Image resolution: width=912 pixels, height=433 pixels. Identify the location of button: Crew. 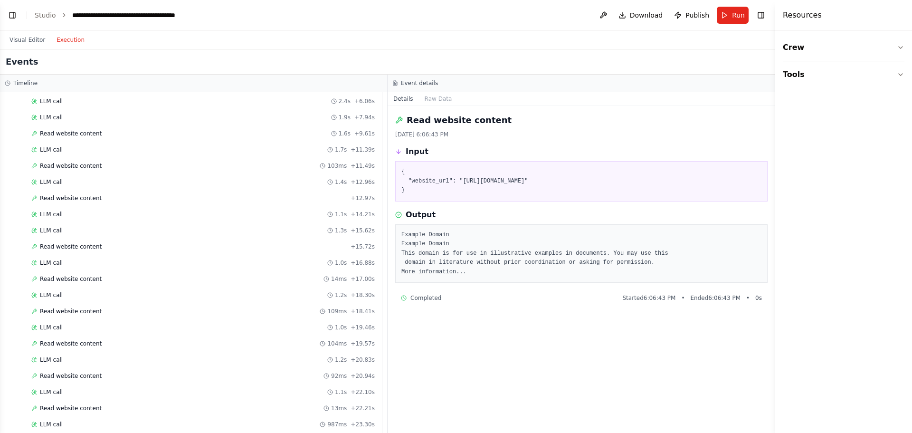
(844, 48).